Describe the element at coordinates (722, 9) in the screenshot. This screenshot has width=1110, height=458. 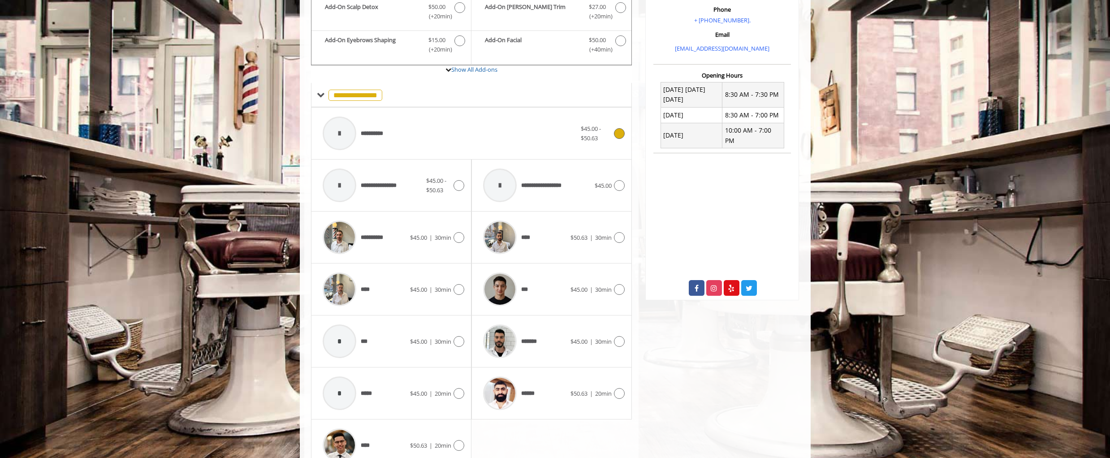
I see `h3: Phone` at that location.